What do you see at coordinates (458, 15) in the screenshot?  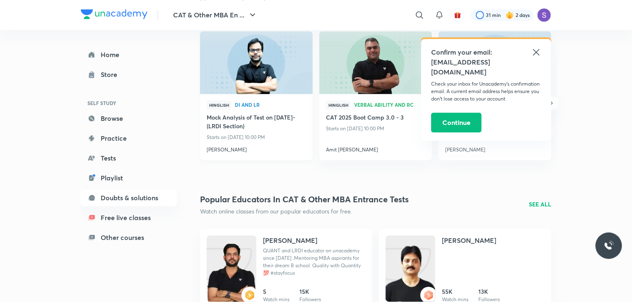 I see `button: avatar` at bounding box center [458, 15].